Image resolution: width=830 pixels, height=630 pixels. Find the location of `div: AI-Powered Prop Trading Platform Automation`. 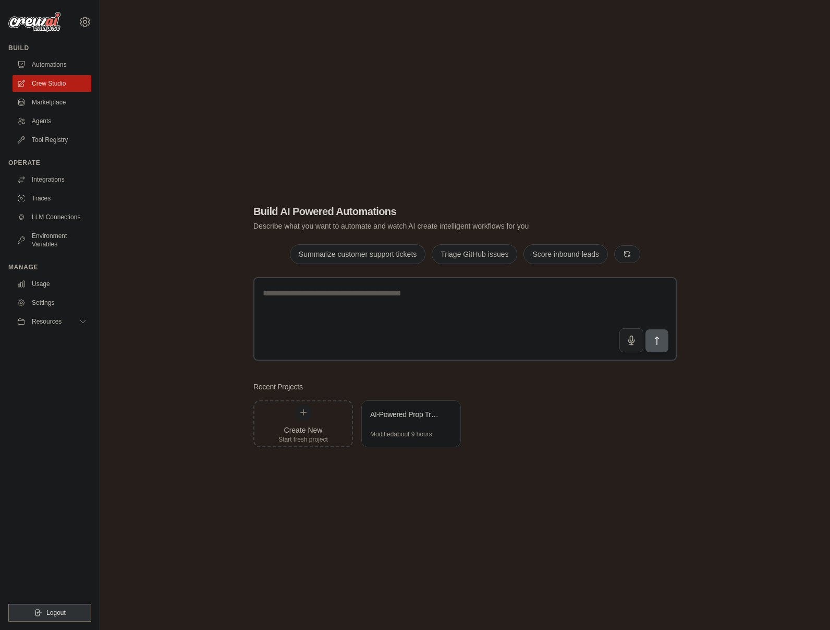

div: AI-Powered Prop Trading Platform Automation is located at coordinates (406, 414).